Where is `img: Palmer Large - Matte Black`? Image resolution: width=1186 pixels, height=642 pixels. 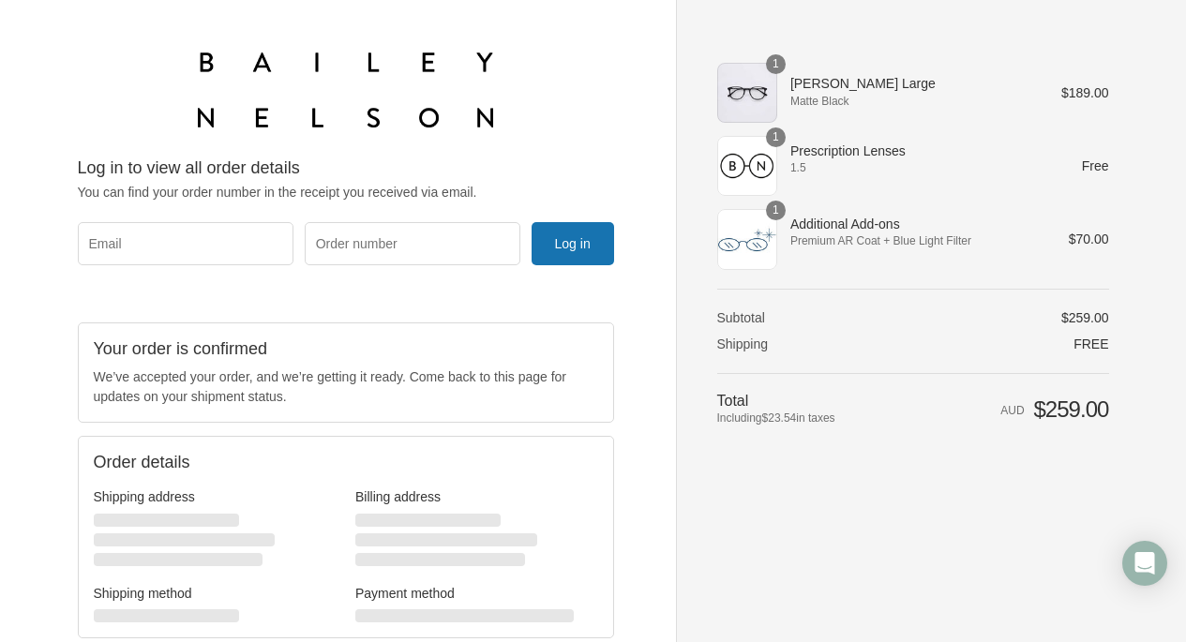
img: Palmer Large - Matte Black is located at coordinates (747, 93).